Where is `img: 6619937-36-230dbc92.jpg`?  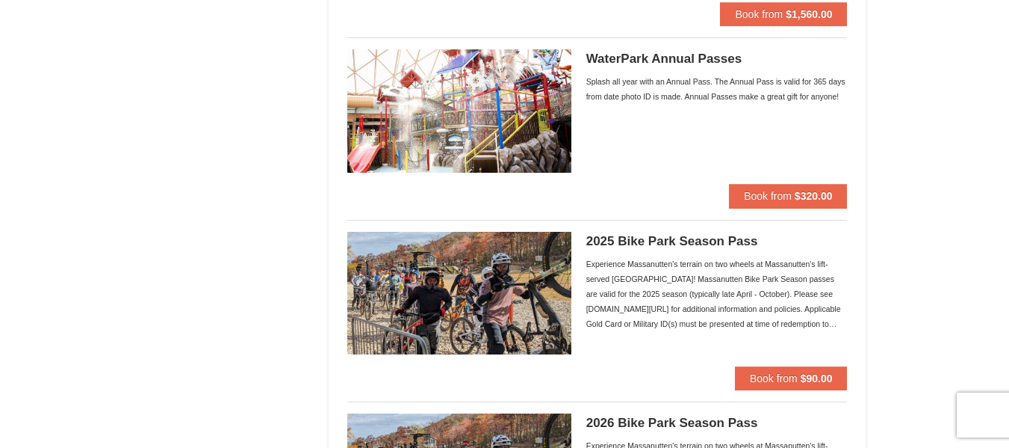 img: 6619937-36-230dbc92.jpg is located at coordinates (460, 111).